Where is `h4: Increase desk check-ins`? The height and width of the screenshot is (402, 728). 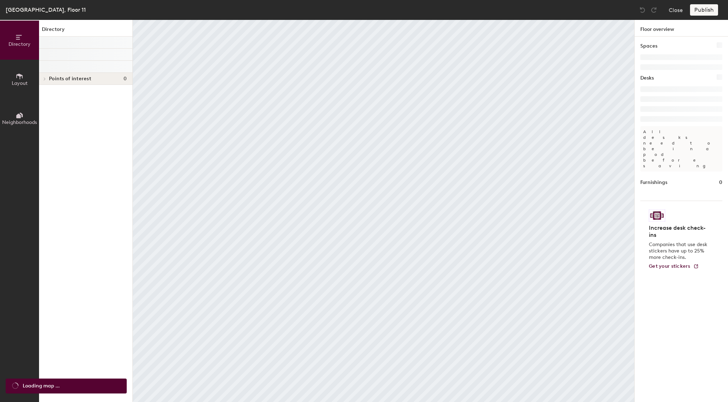 h4: Increase desk check-ins is located at coordinates (679, 231).